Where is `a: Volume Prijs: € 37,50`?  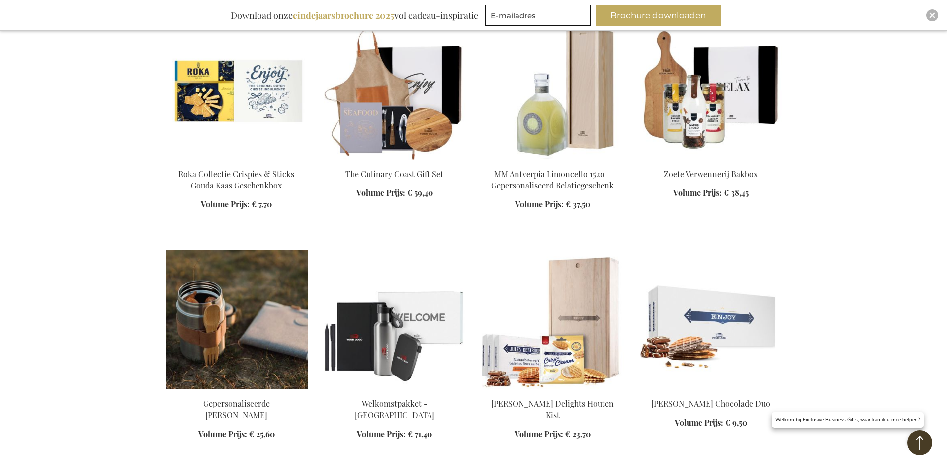
a: Volume Prijs: € 37,50 is located at coordinates (552, 204).